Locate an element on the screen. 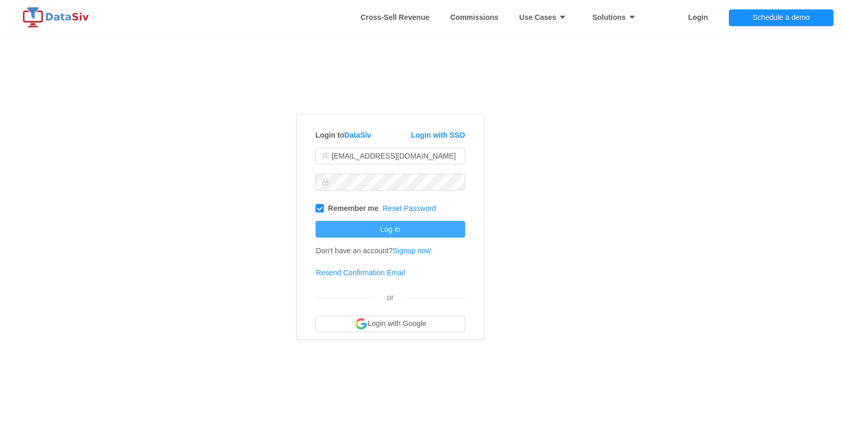 Image resolution: width=844 pixels, height=438 pixels. a: DataSiv is located at coordinates (357, 135).